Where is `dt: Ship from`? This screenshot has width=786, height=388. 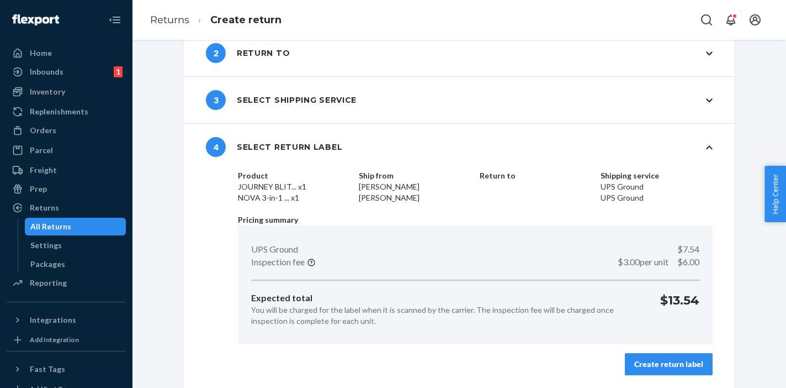 dt: Ship from is located at coordinates (415, 176).